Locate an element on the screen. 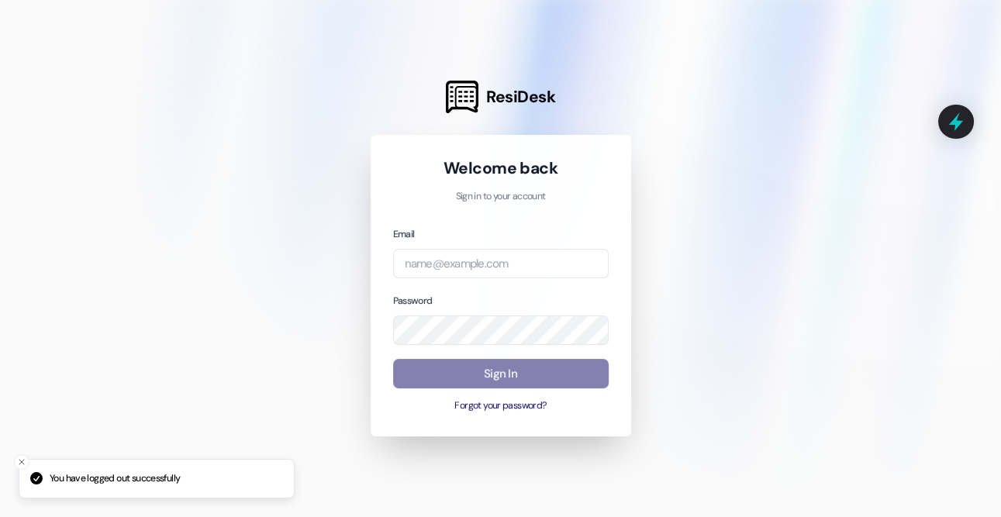  label: Email is located at coordinates (404, 234).